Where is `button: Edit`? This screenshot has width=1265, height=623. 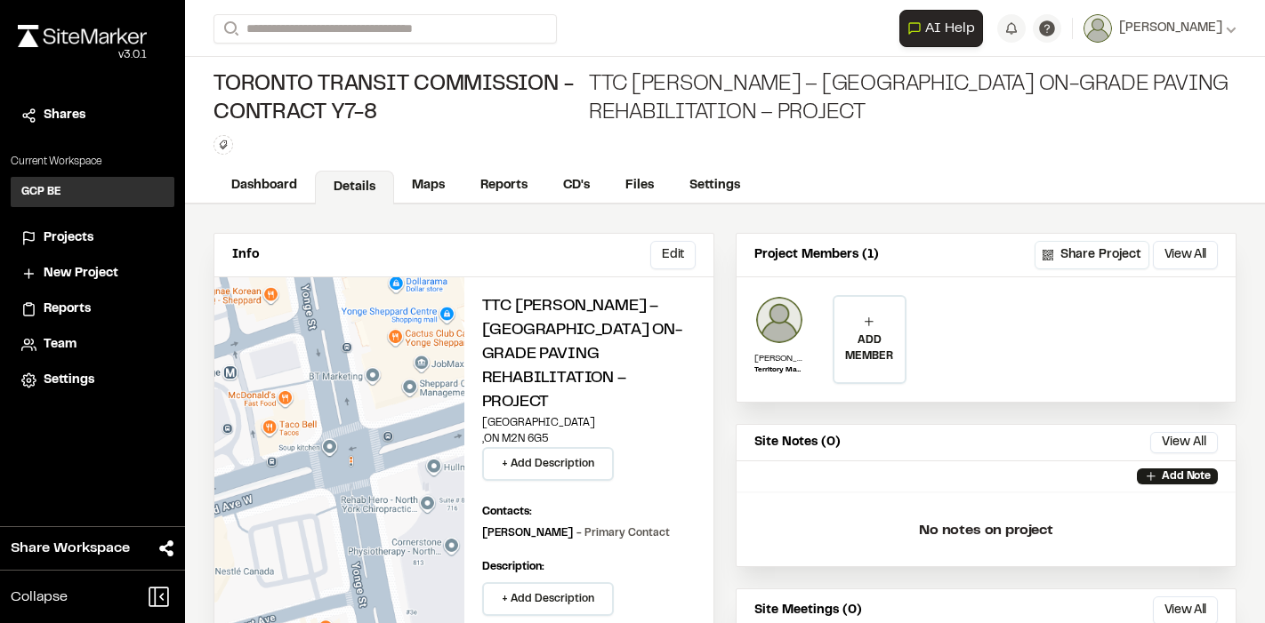
button: Edit is located at coordinates (672, 255).